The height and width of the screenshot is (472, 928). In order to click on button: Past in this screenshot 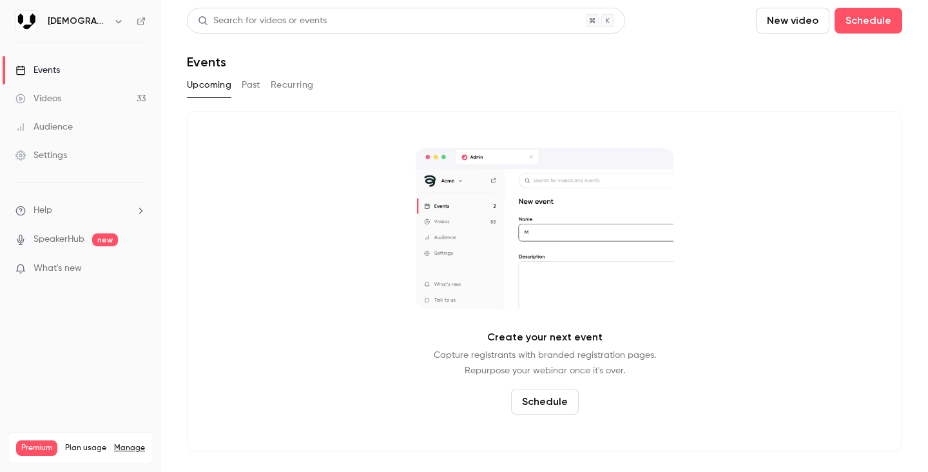, I will do `click(251, 85)`.